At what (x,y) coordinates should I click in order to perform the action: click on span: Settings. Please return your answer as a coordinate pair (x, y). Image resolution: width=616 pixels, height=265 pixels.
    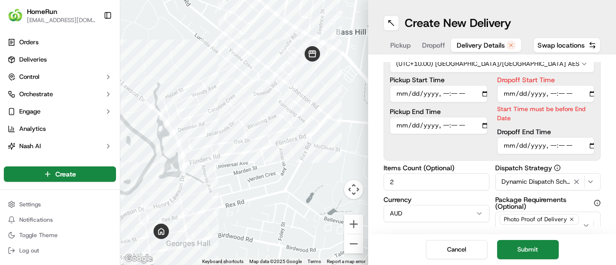
    Looking at the image, I should click on (30, 204).